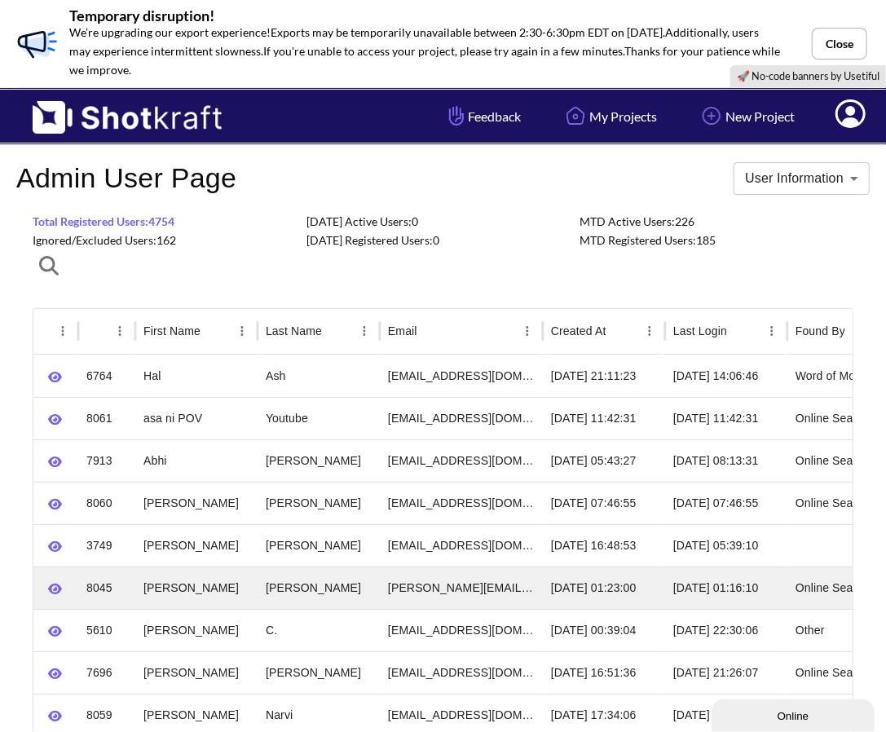  Describe the element at coordinates (604, 503) in the screenshot. I see `div: 2025-09-29 07:46:55` at that location.